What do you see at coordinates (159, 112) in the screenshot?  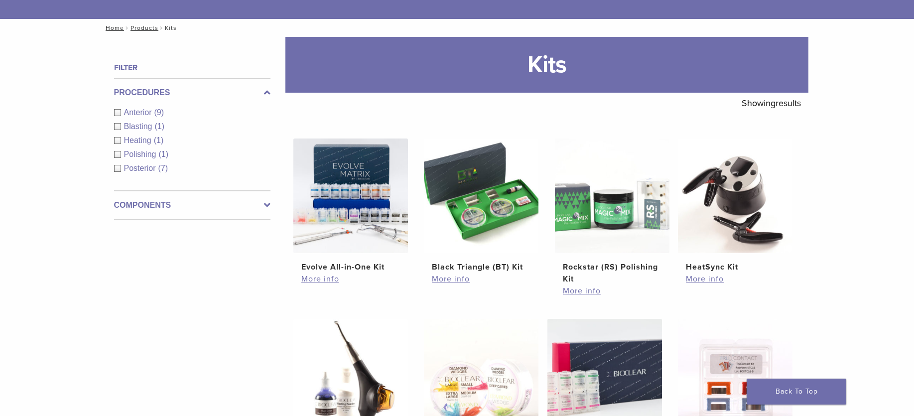 I see `span: (9)` at bounding box center [159, 112].